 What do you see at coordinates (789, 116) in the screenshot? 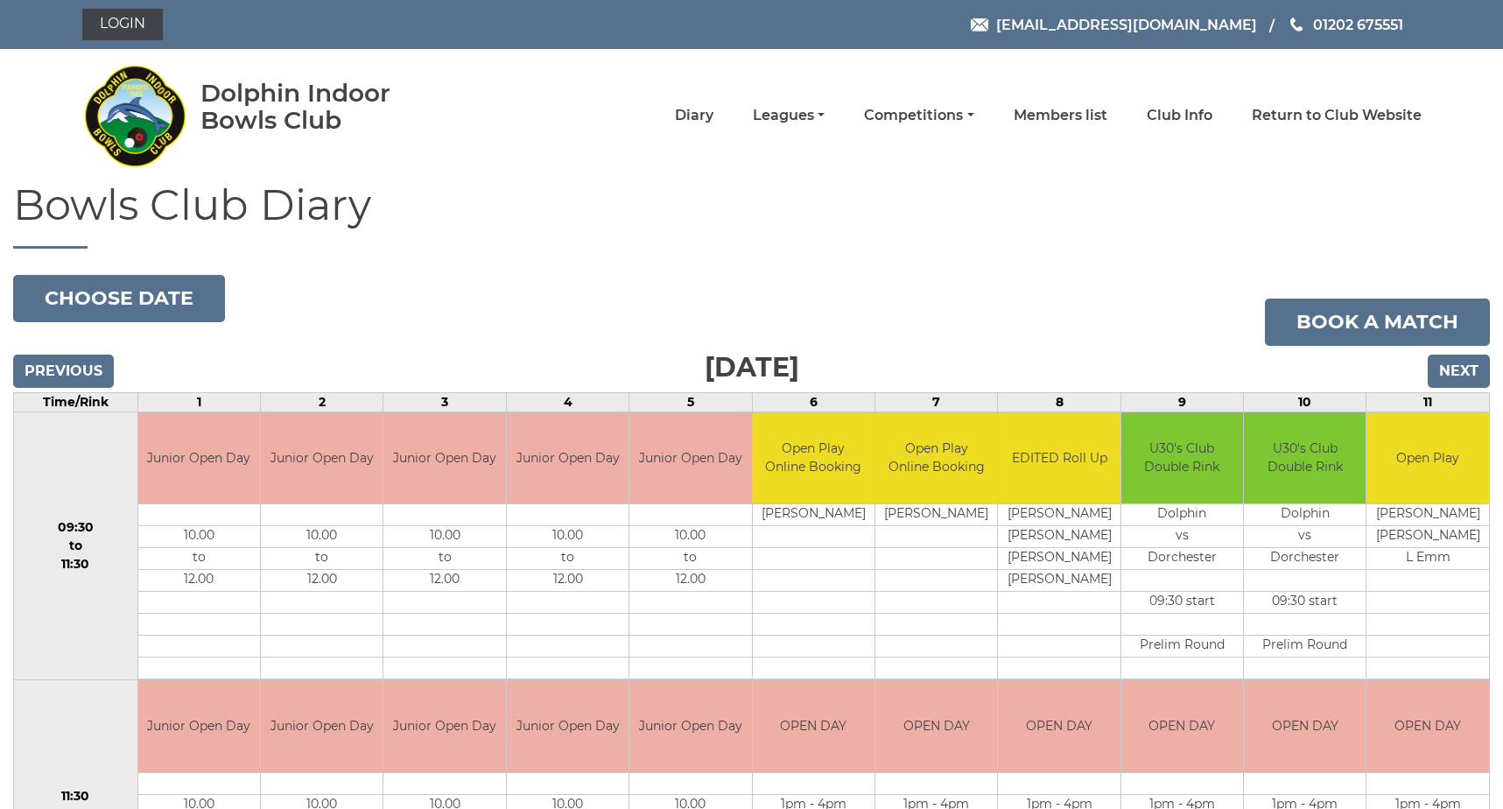
I see `a: Leagues` at bounding box center [789, 116].